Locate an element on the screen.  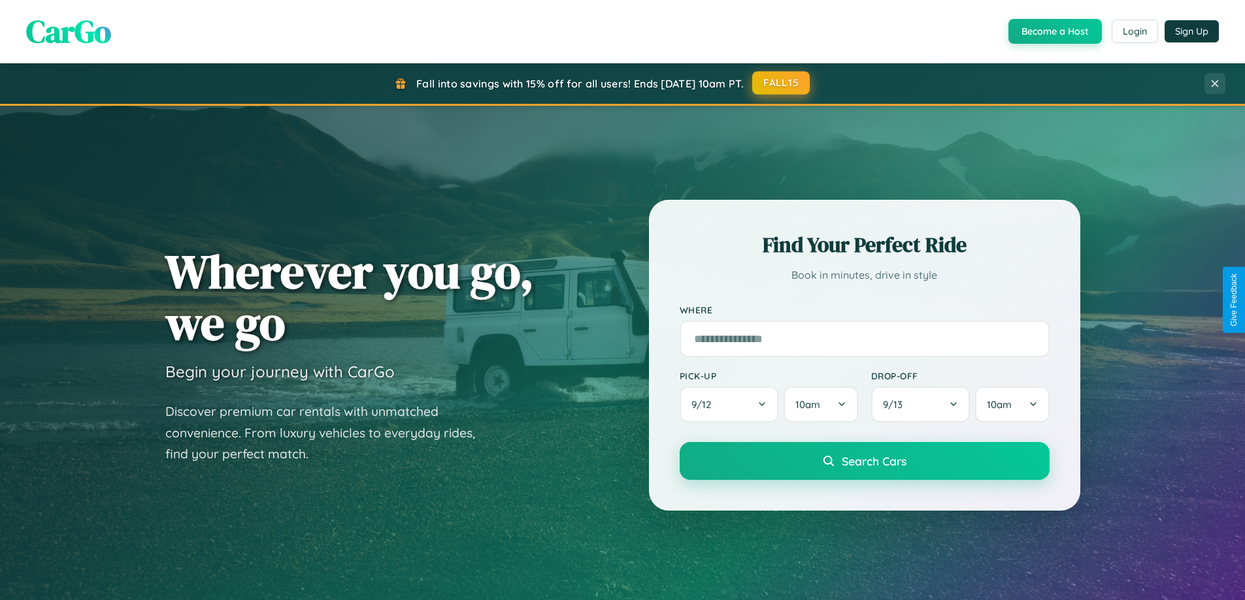
button: Search Cars is located at coordinates (864, 461).